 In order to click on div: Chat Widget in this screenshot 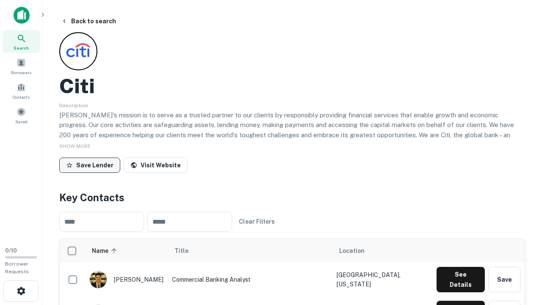, I will do `click(521, 258)`.